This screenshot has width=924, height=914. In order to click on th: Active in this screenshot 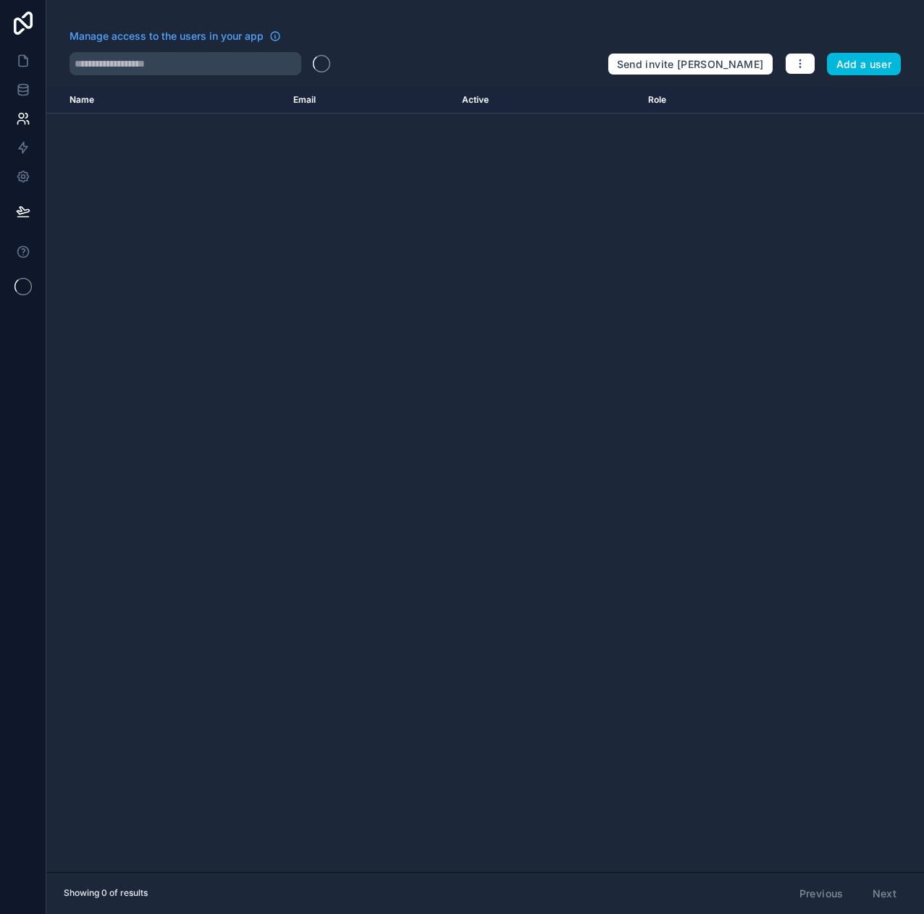, I will do `click(547, 100)`.